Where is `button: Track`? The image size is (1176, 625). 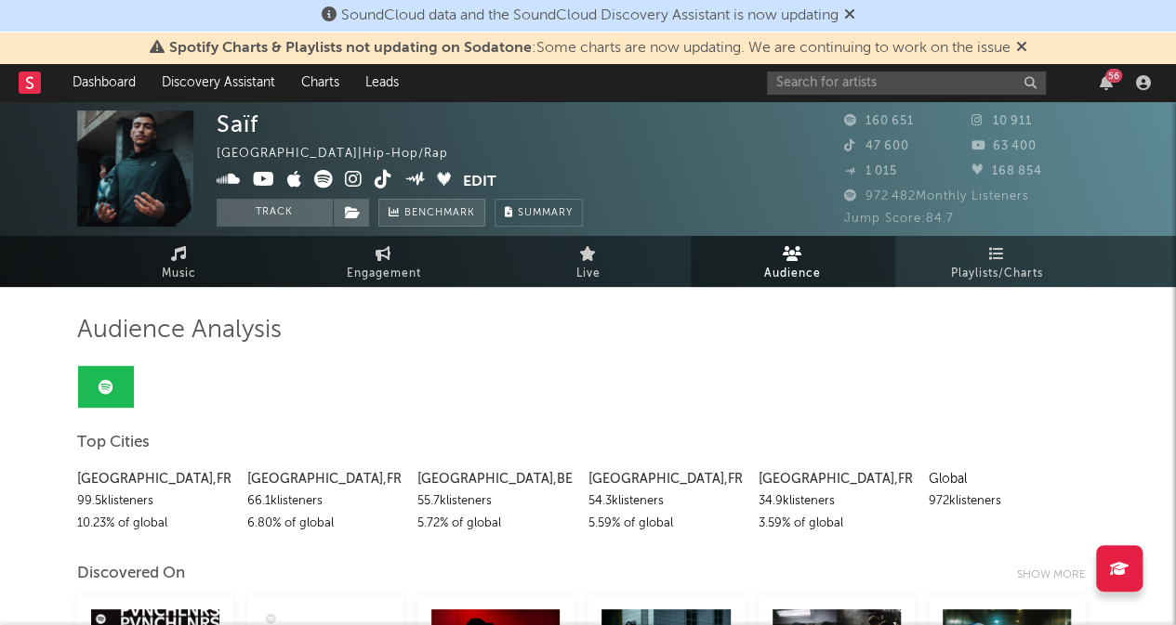
button: Track is located at coordinates (274, 213).